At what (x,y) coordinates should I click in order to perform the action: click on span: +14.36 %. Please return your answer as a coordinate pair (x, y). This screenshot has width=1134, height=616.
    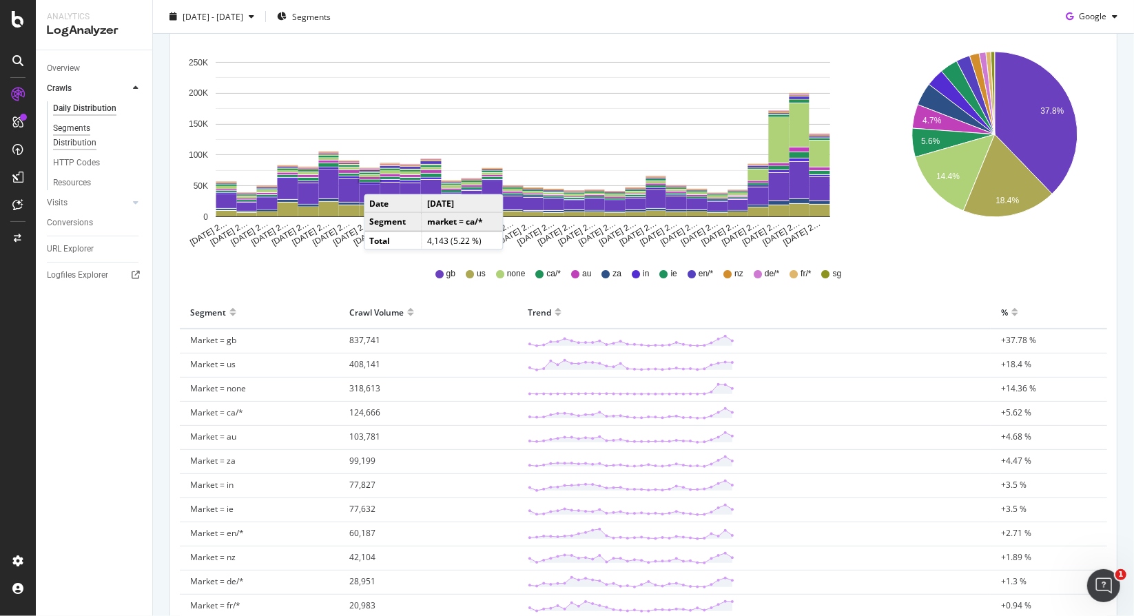
    Looking at the image, I should click on (1018, 388).